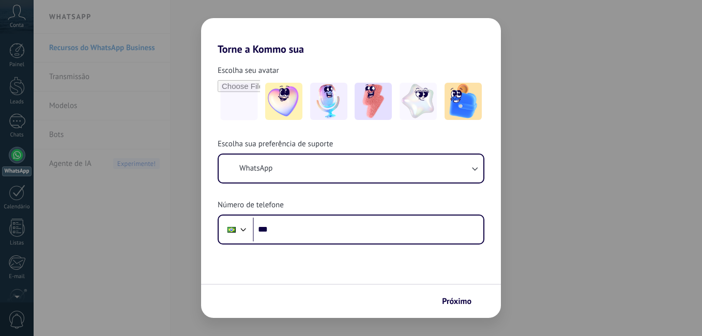 The height and width of the screenshot is (336, 702). I want to click on span: WhatsApp, so click(256, 169).